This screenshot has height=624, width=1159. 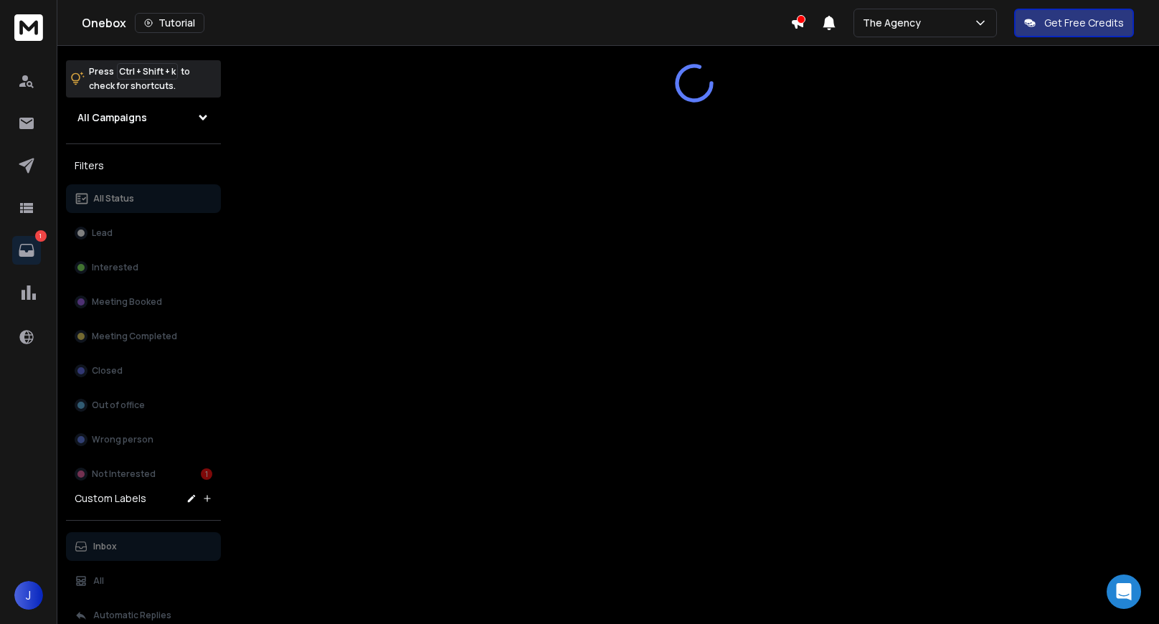 What do you see at coordinates (41, 236) in the screenshot?
I see `p: 1` at bounding box center [41, 236].